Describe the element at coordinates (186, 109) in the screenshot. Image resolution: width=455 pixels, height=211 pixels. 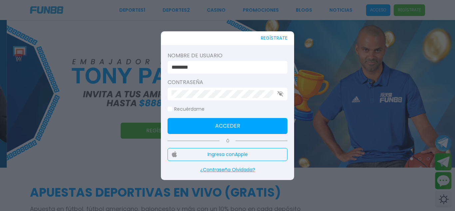
I see `label: Recuérdame` at that location.